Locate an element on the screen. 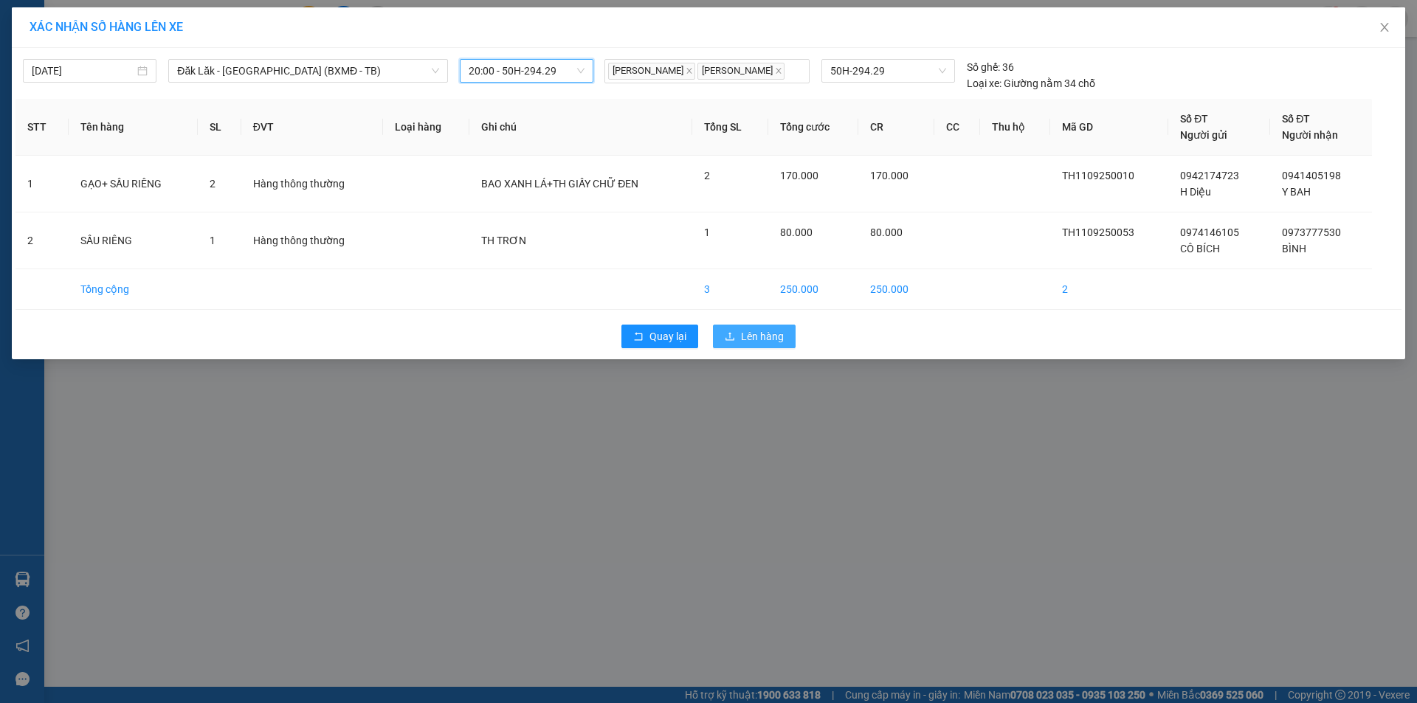 The width and height of the screenshot is (1417, 703). th: Mã GD is located at coordinates (1109, 127).